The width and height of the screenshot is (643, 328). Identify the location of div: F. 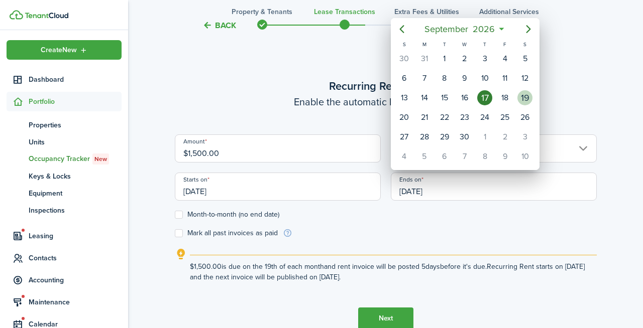
(504, 44).